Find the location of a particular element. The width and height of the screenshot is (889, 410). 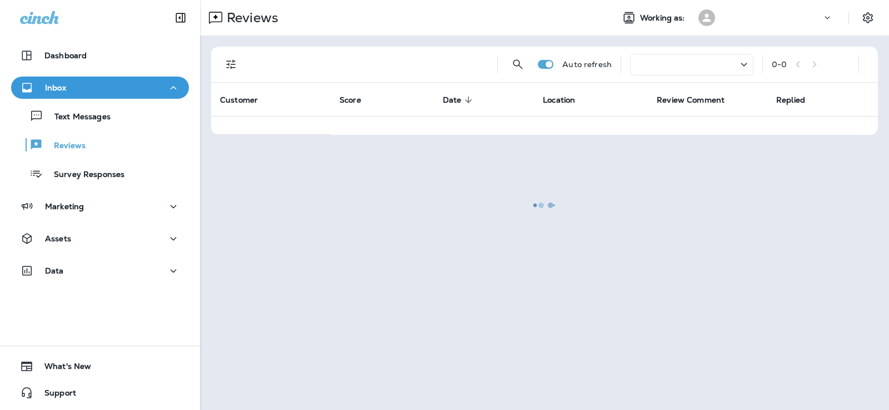

p: Survey Responses is located at coordinates (83, 175).